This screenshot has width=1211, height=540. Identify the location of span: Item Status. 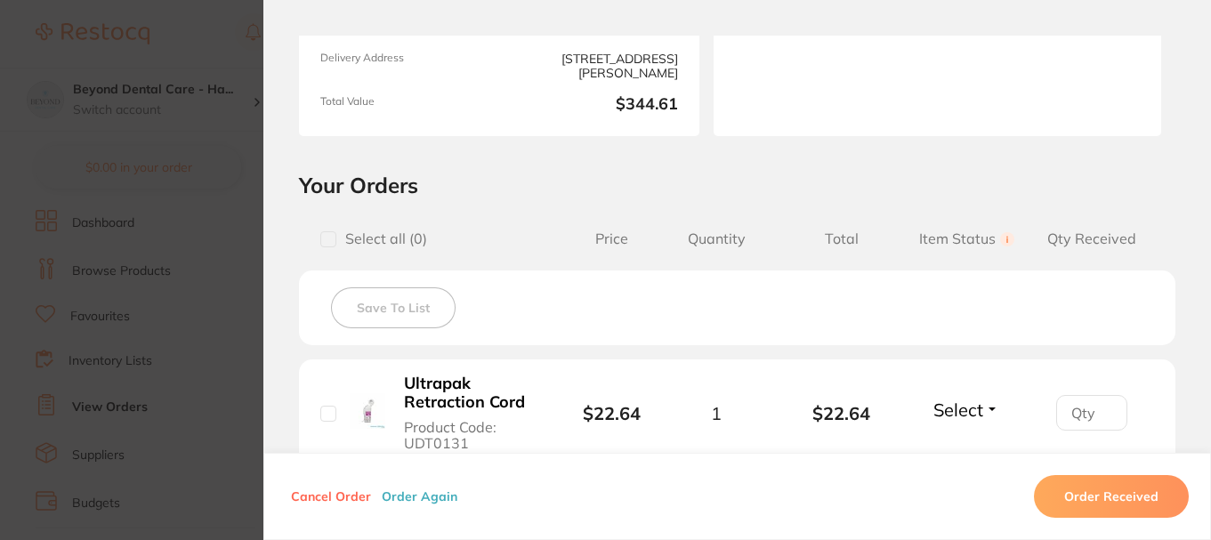
(966, 238).